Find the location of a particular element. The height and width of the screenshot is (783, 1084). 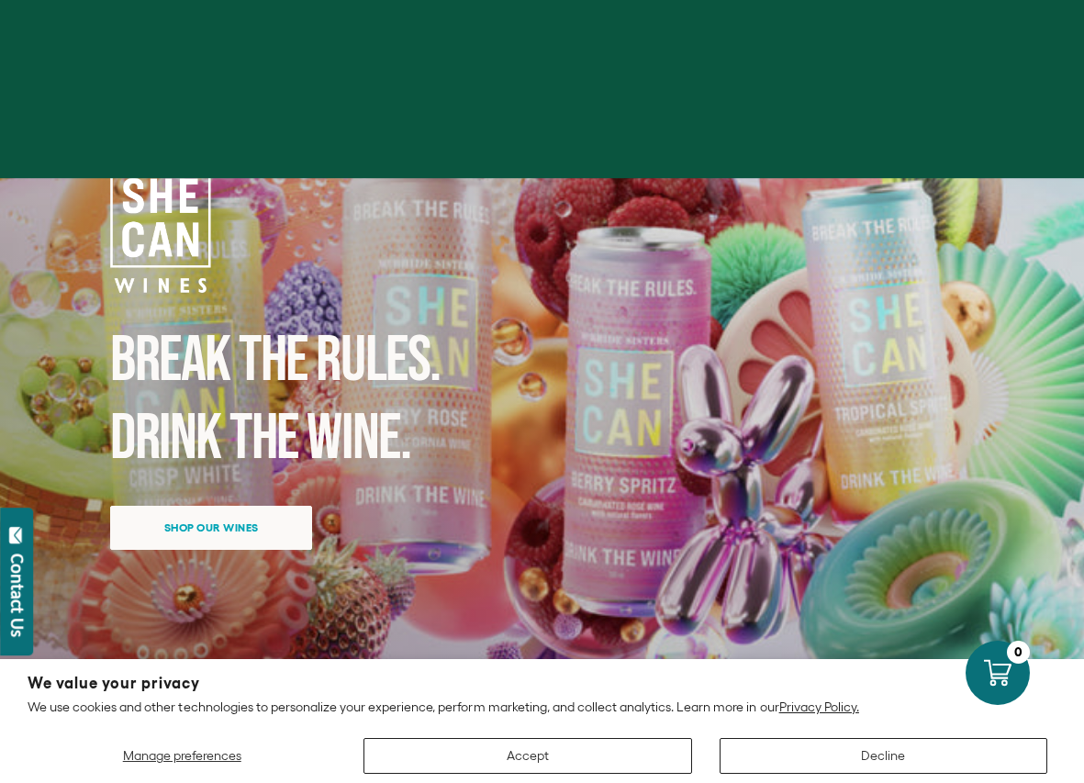

button: Accept is located at coordinates (527, 755).